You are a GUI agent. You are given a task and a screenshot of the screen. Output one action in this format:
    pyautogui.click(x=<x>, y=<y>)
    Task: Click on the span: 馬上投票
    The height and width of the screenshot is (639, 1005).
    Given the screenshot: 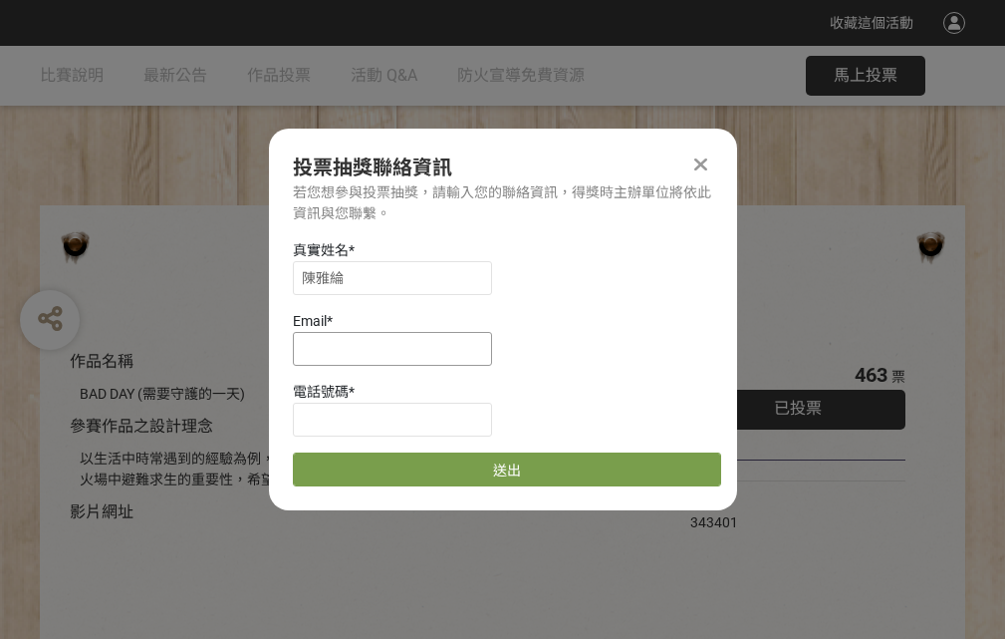 What is the action you would take?
    pyautogui.click(x=866, y=75)
    